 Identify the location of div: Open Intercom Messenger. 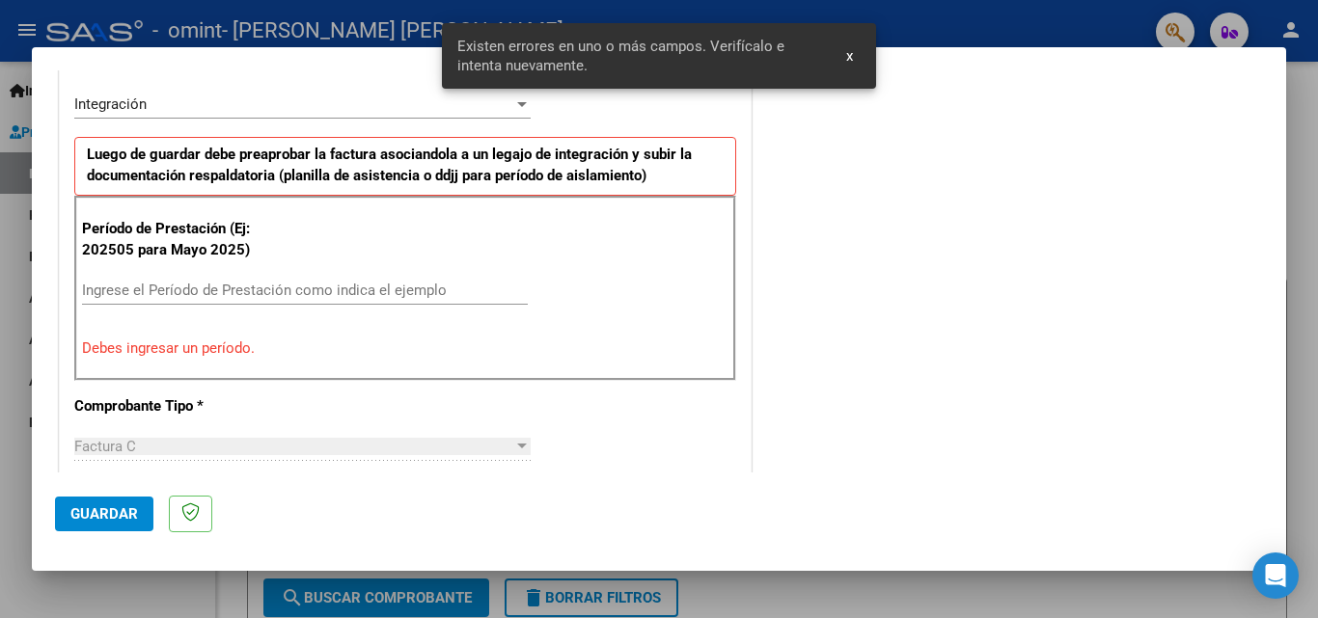
(1275, 576).